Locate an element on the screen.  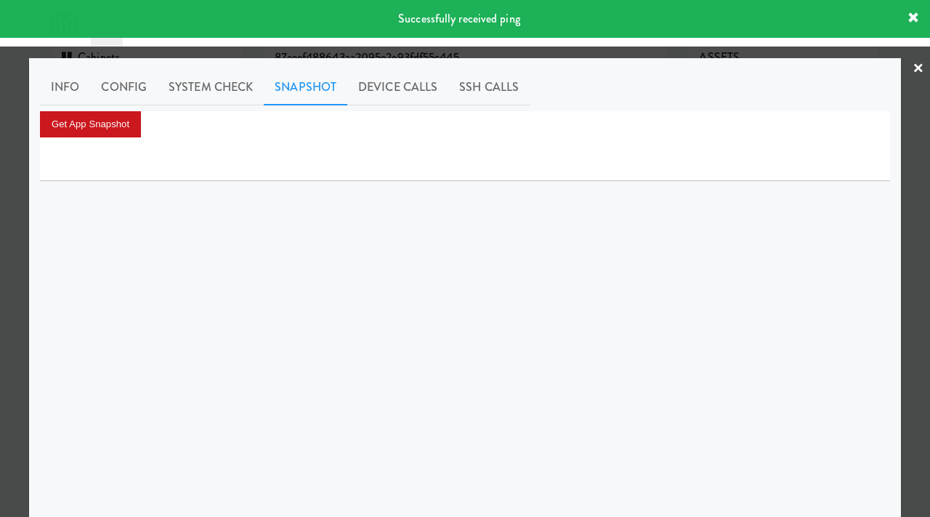
a: System Check is located at coordinates (211, 87).